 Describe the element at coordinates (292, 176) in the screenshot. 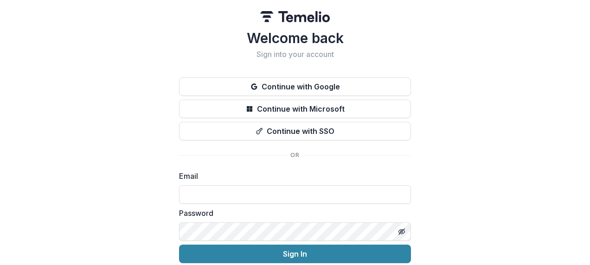

I see `label: Email` at that location.